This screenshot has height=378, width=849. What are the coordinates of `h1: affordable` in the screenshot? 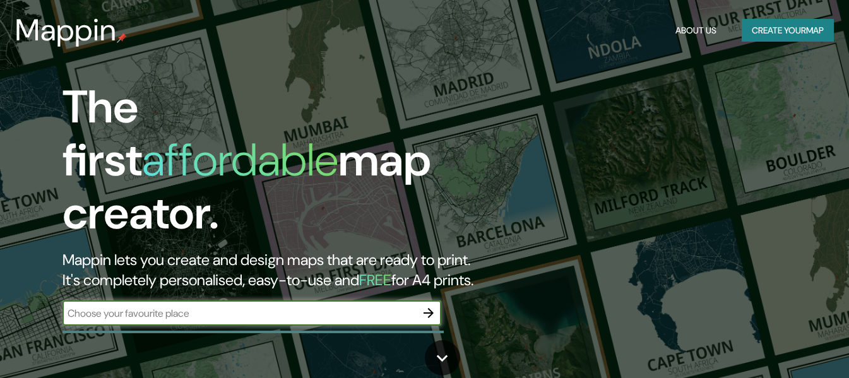 It's located at (240, 160).